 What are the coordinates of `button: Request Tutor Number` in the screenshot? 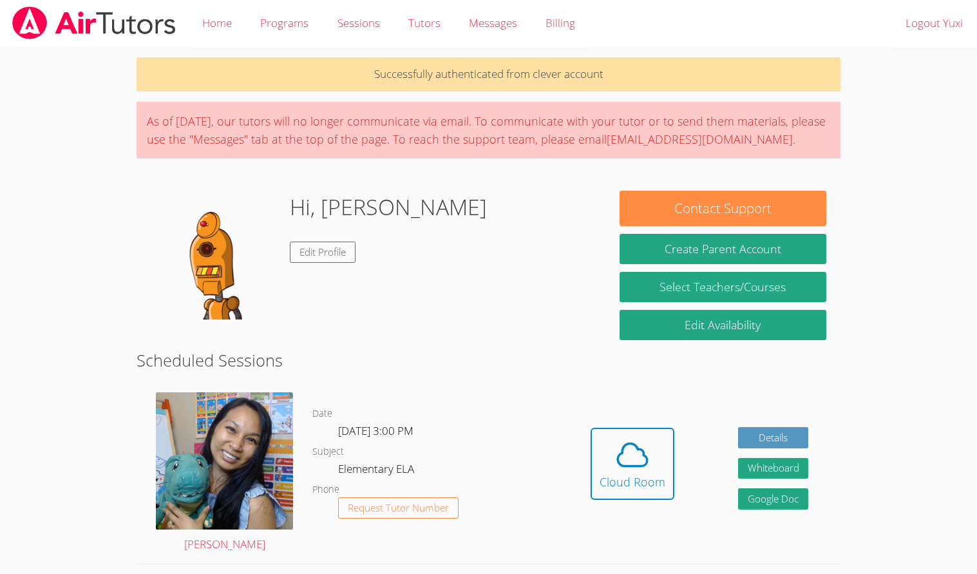 It's located at (398, 507).